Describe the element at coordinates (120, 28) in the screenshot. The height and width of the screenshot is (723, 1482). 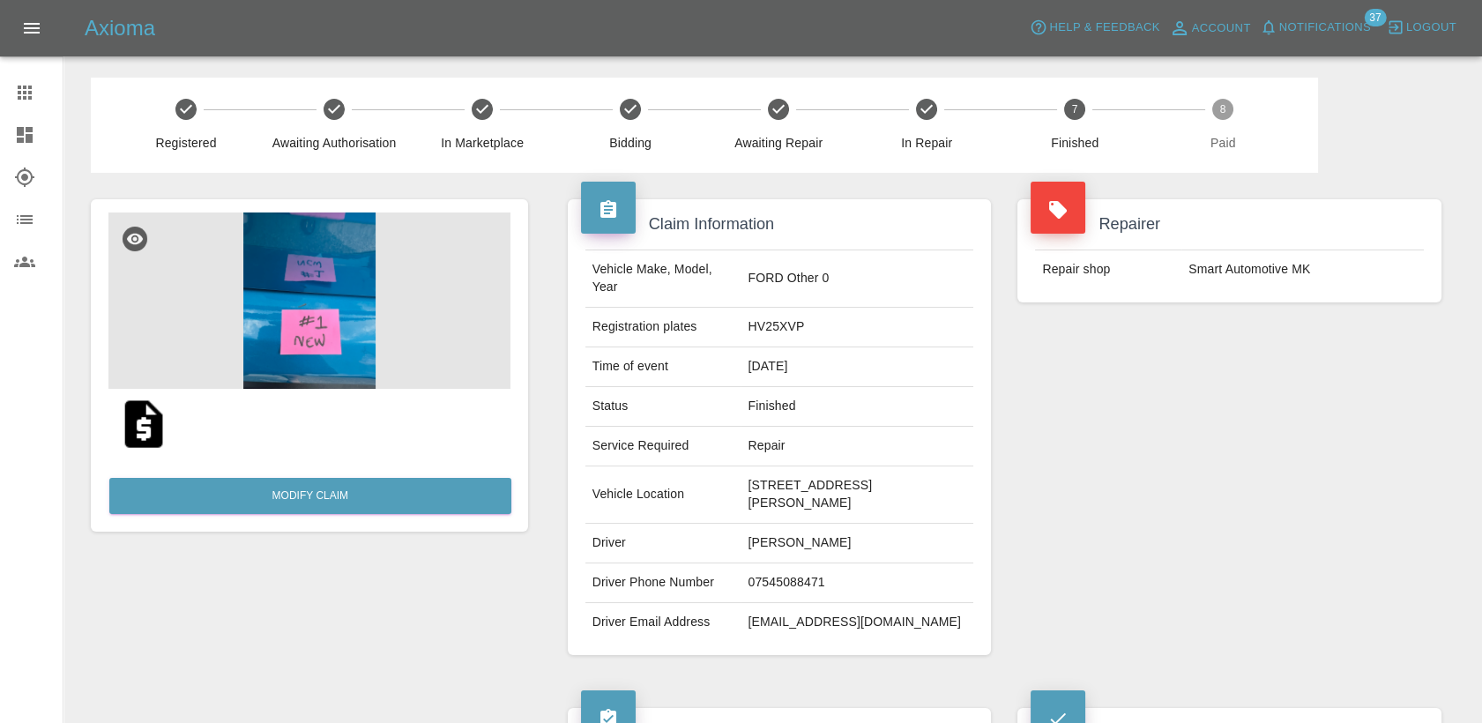
I see `h5: Axioma` at that location.